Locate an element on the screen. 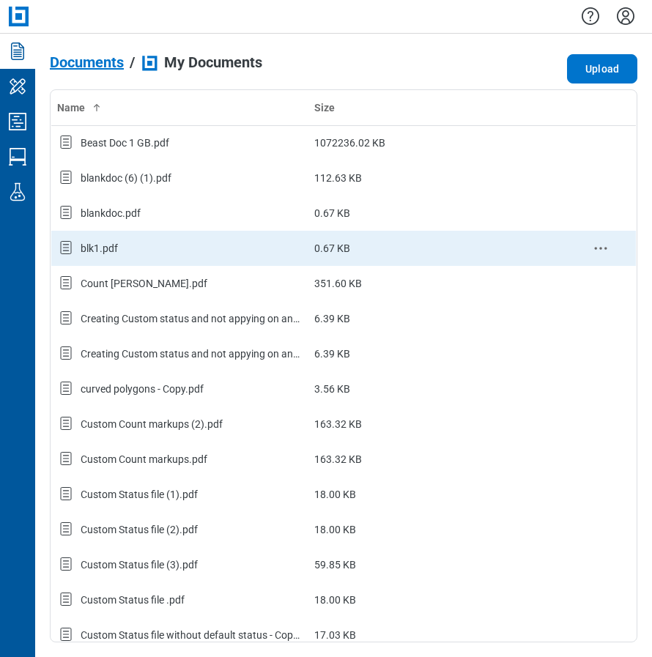 The height and width of the screenshot is (657, 652). div: blk1.pdf is located at coordinates (99, 248).